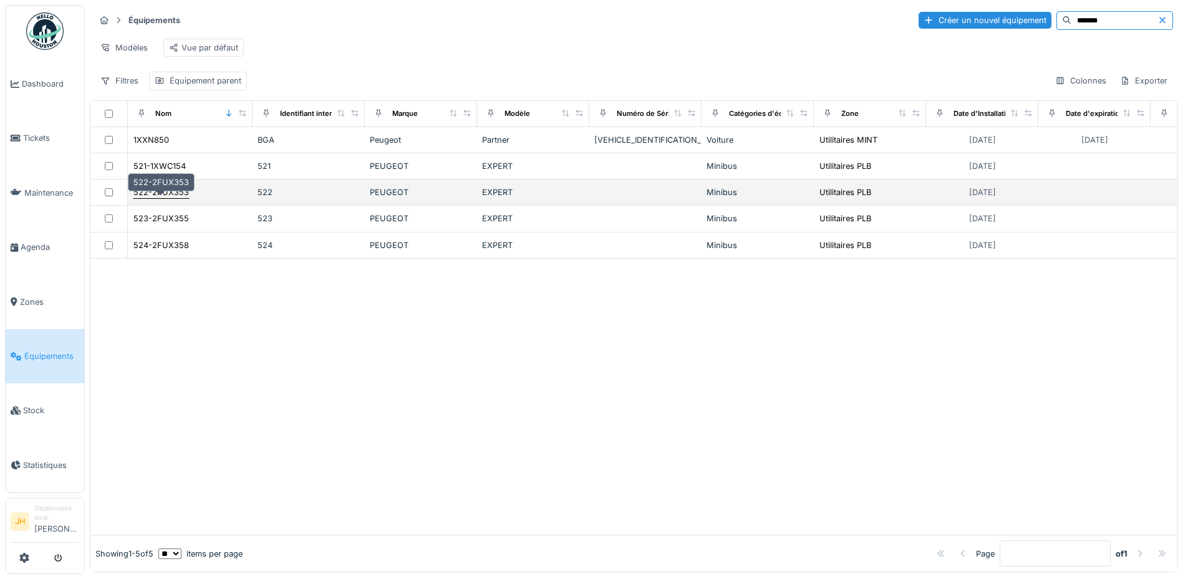  Describe the element at coordinates (161, 245) in the screenshot. I see `div: 524-2FUX358` at that location.